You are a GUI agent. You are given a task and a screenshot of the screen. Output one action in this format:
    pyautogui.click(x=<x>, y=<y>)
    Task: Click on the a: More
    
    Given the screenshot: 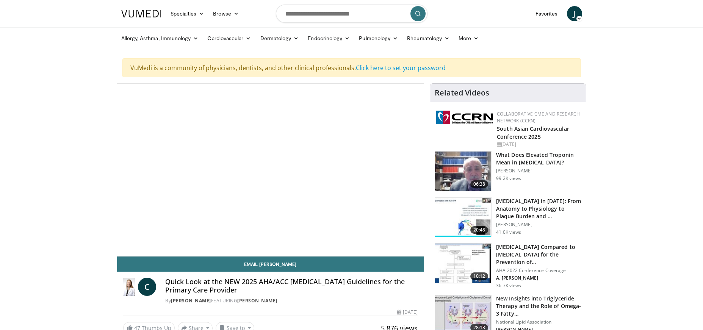 What is the action you would take?
    pyautogui.click(x=468, y=38)
    